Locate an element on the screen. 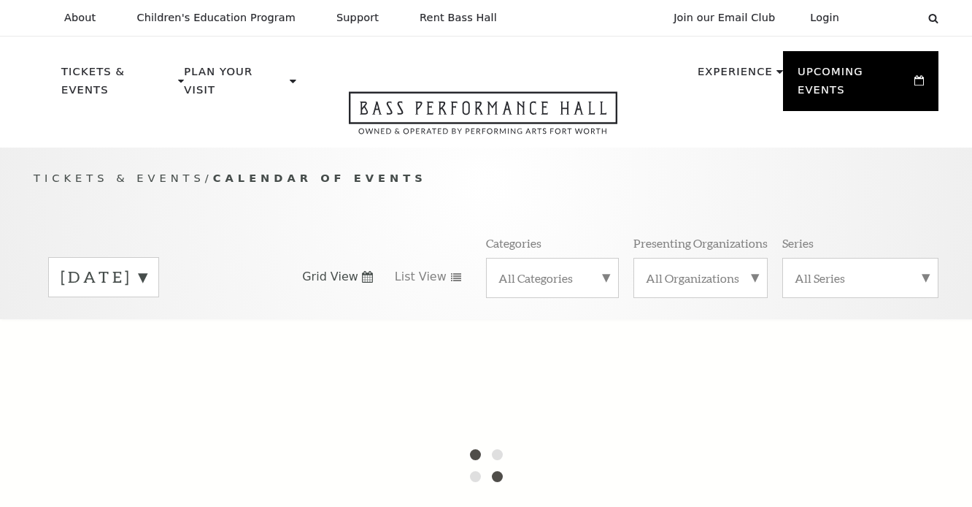 This screenshot has height=507, width=972. p: Tickets & Events is located at coordinates (118, 85).